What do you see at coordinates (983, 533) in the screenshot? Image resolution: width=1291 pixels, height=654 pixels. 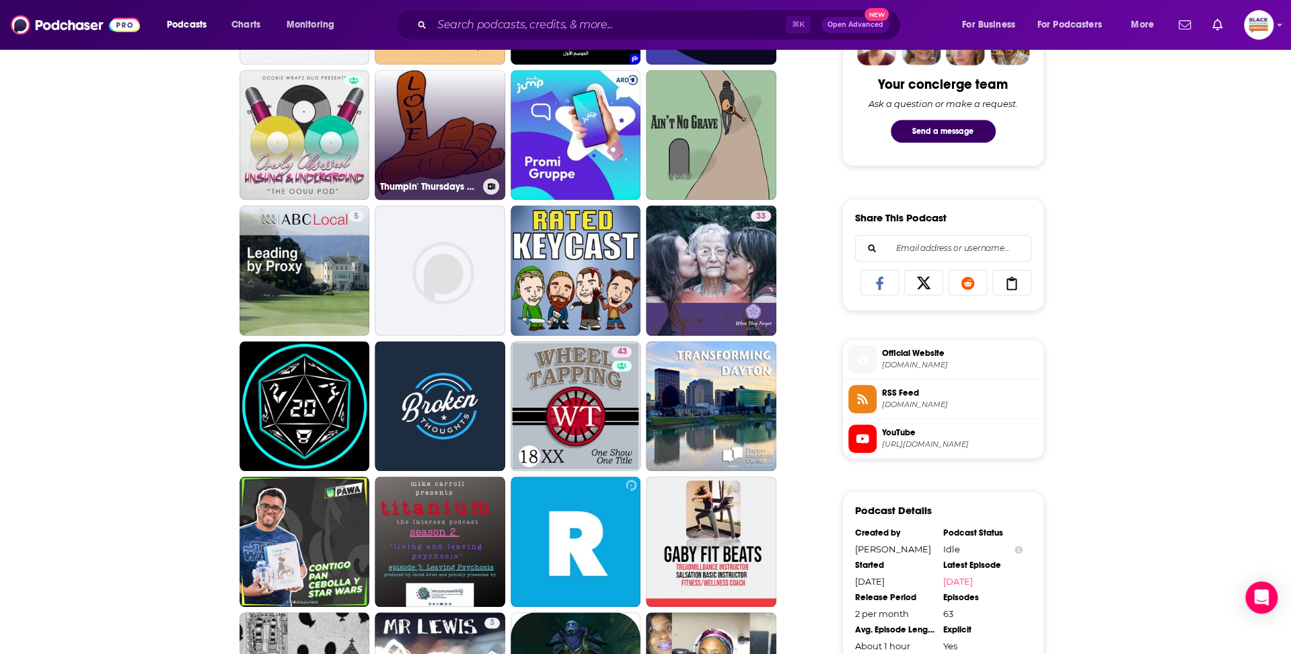 I see `div: Podcast Status` at bounding box center [983, 533].